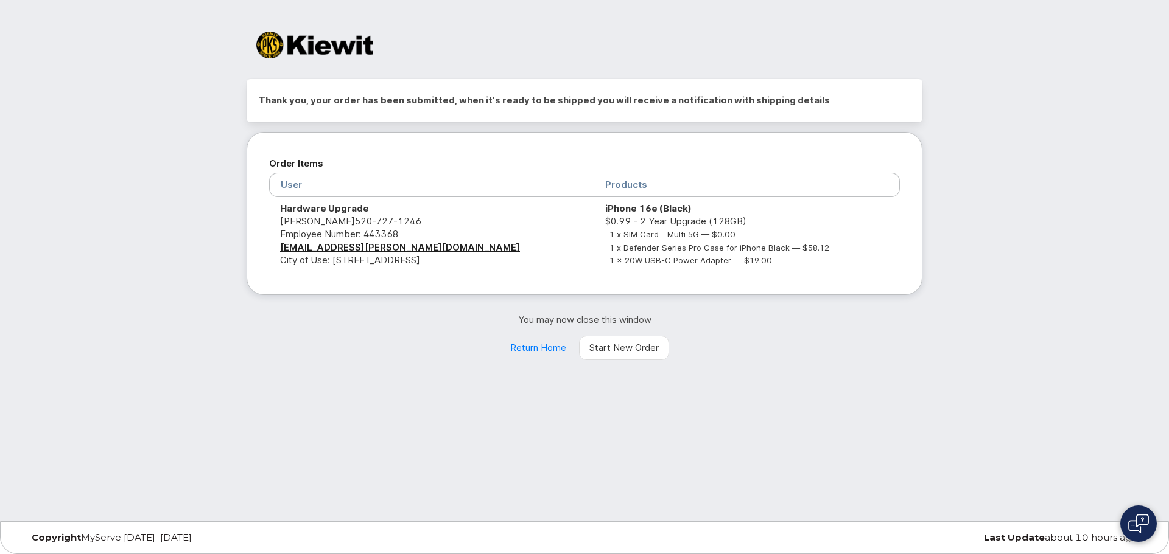 Image resolution: width=1169 pixels, height=554 pixels. I want to click on small: 1 x 20W USB-C Power Adapter — $19.00, so click(690, 261).